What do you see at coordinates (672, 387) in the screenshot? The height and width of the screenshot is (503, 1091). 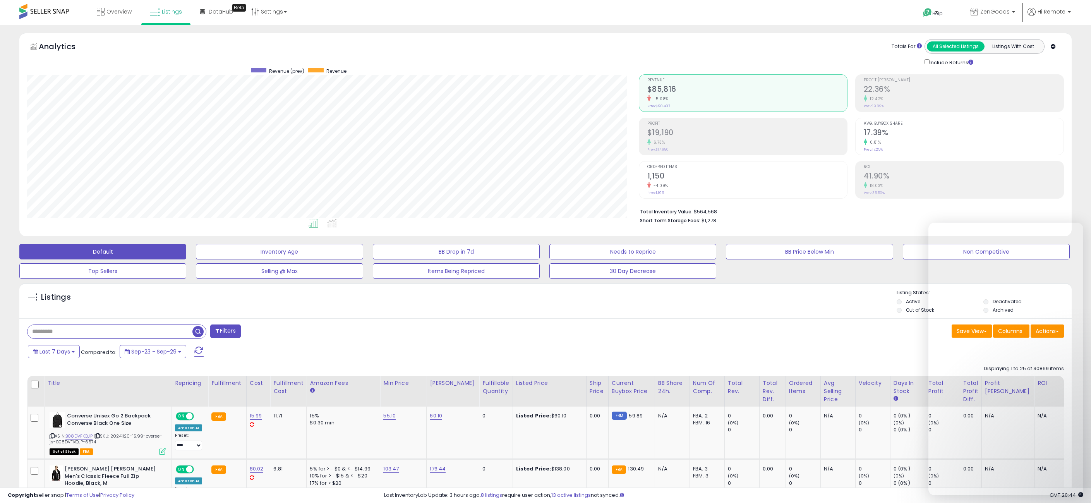 I see `div: BB Share 24h.` at bounding box center [672, 387].